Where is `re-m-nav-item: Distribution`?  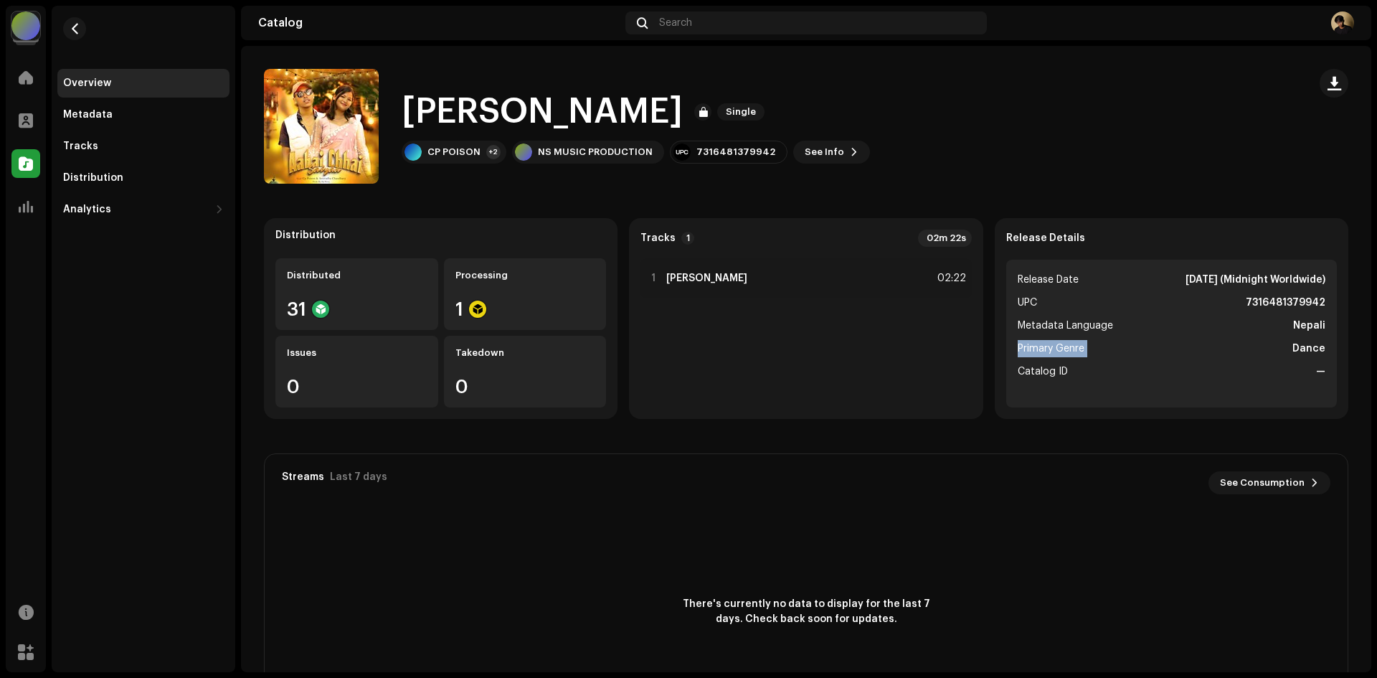
re-m-nav-item: Distribution is located at coordinates (143, 178).